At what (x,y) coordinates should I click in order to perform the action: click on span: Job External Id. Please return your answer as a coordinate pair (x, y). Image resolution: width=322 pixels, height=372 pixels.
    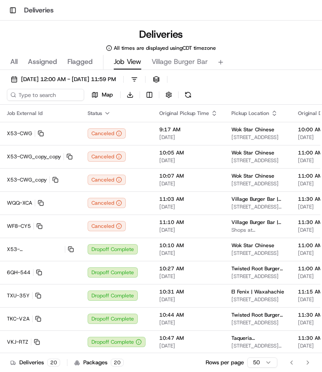
    Looking at the image, I should click on (24, 113).